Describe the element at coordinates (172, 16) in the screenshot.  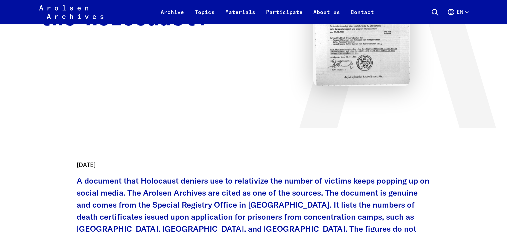
I see `a: Archive` at that location.